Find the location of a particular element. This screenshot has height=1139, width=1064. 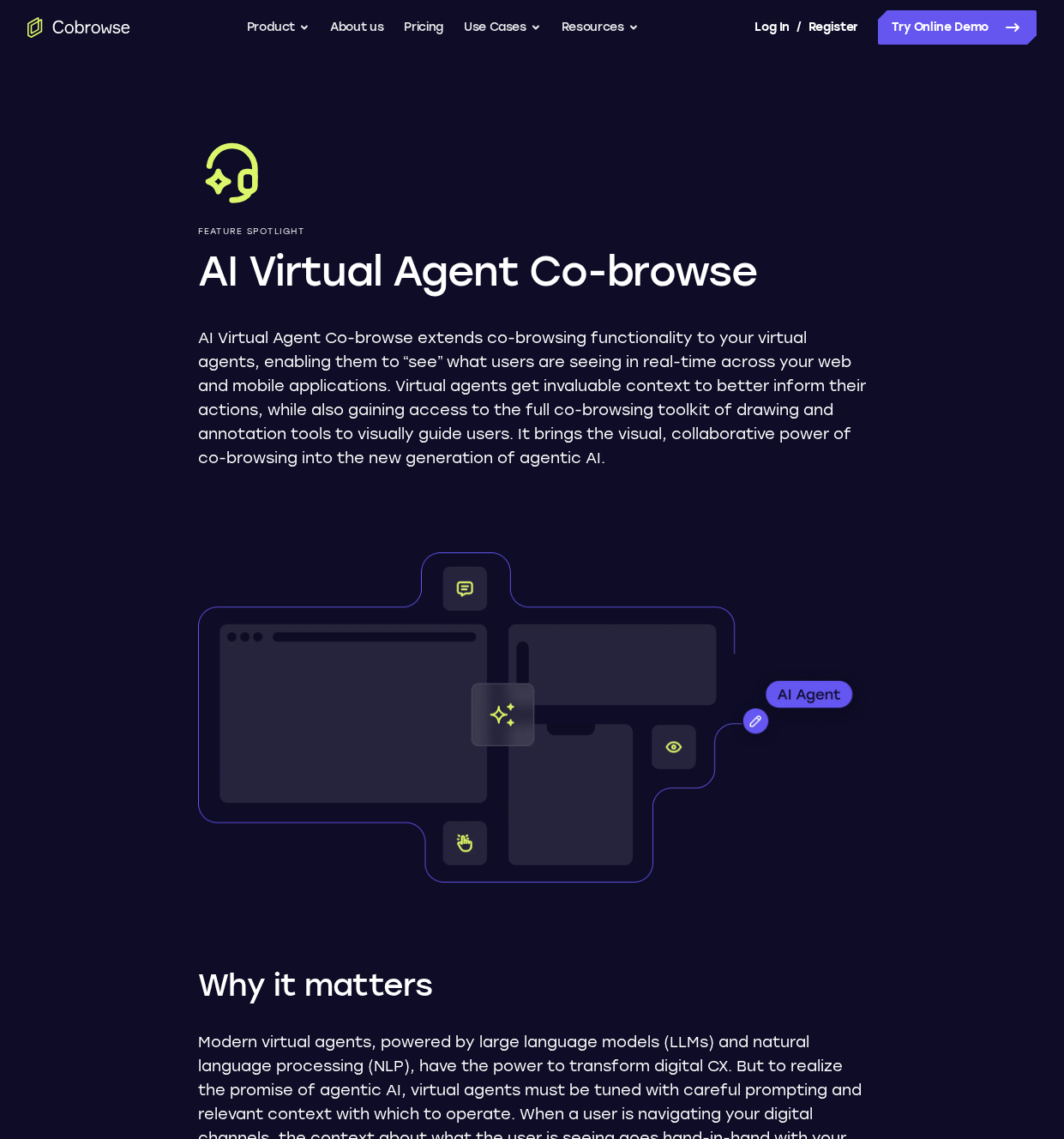

p: Feature Spotlight is located at coordinates (532, 231).